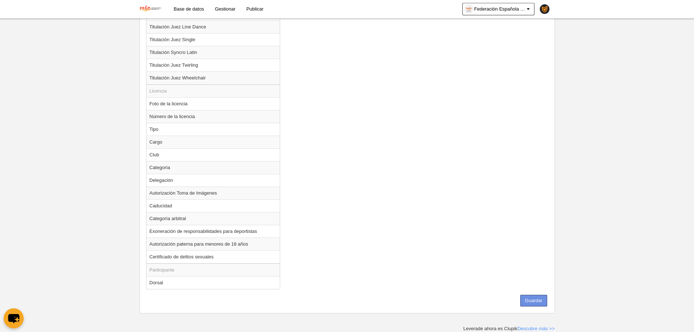 The width and height of the screenshot is (694, 332). What do you see at coordinates (213, 103) in the screenshot?
I see `td: Foto de la licencia` at bounding box center [213, 103].